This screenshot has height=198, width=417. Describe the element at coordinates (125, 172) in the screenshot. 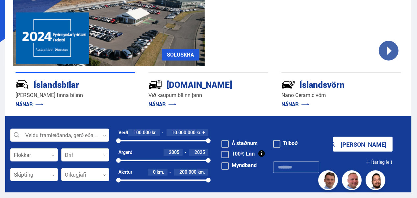

I see `div: Akstur` at that location.